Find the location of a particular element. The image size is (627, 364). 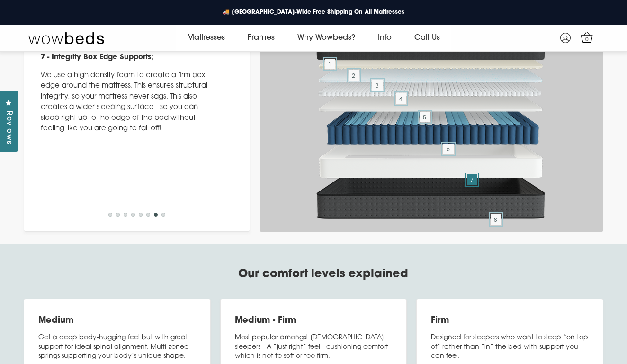

span: 1 is located at coordinates (330, 64).